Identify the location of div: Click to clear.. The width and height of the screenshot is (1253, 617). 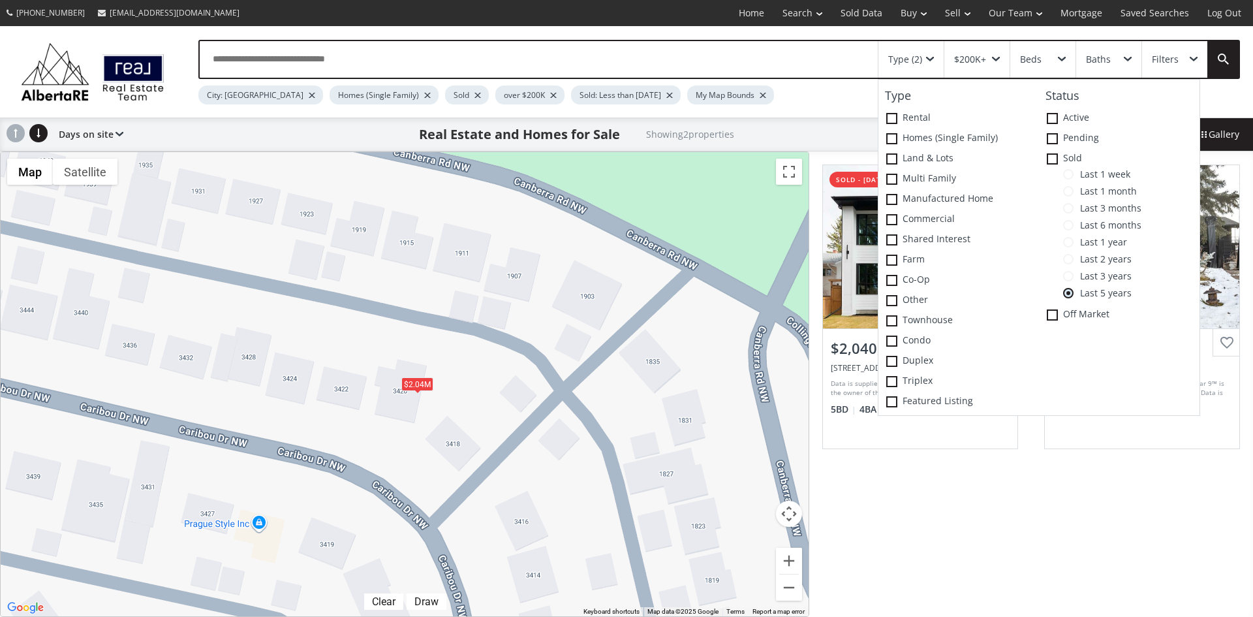
(384, 601).